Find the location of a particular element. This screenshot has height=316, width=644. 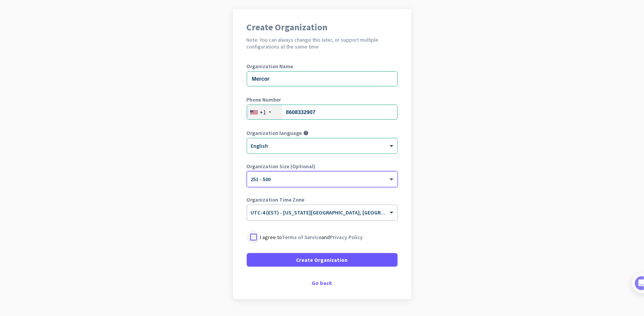

a: Privacy Policy is located at coordinates (346, 237).